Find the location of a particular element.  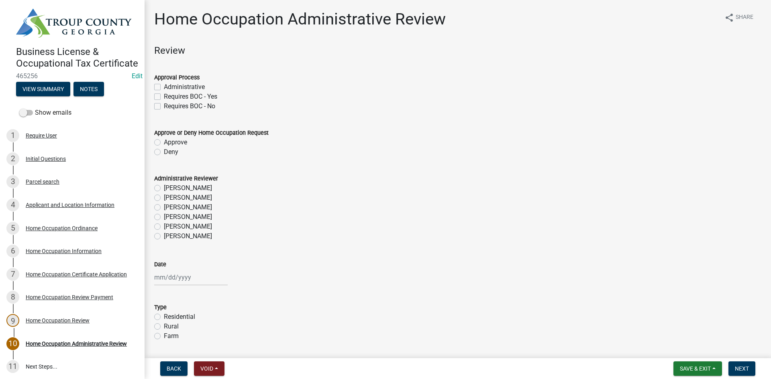

img: Troup County, Georgia is located at coordinates (74, 23).